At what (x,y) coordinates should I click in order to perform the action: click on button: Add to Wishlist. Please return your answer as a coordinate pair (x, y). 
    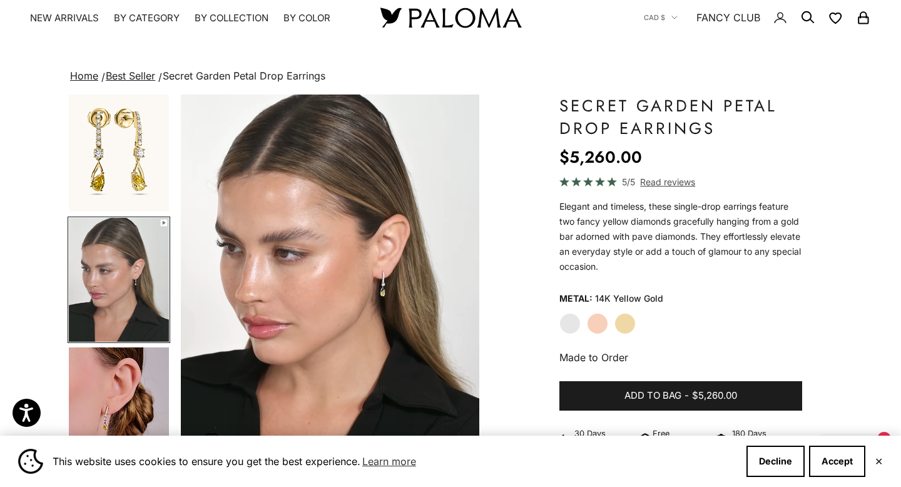
    Looking at the image, I should click on (224, 439).